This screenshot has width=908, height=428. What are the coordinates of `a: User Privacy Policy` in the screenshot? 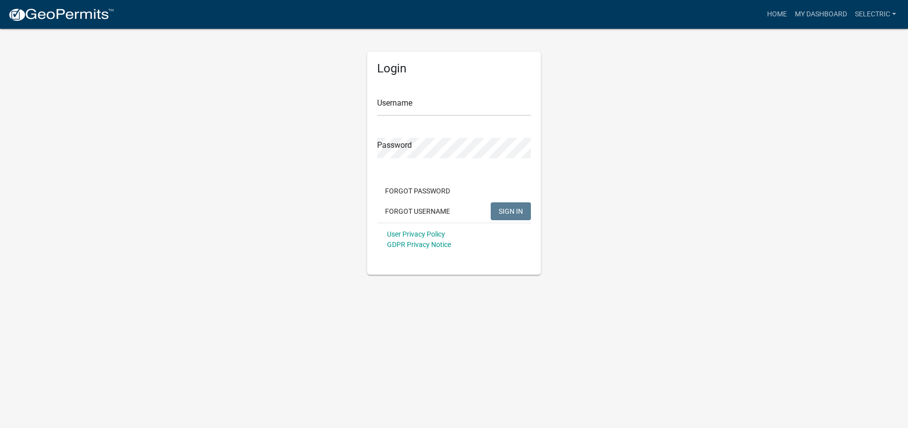 It's located at (416, 234).